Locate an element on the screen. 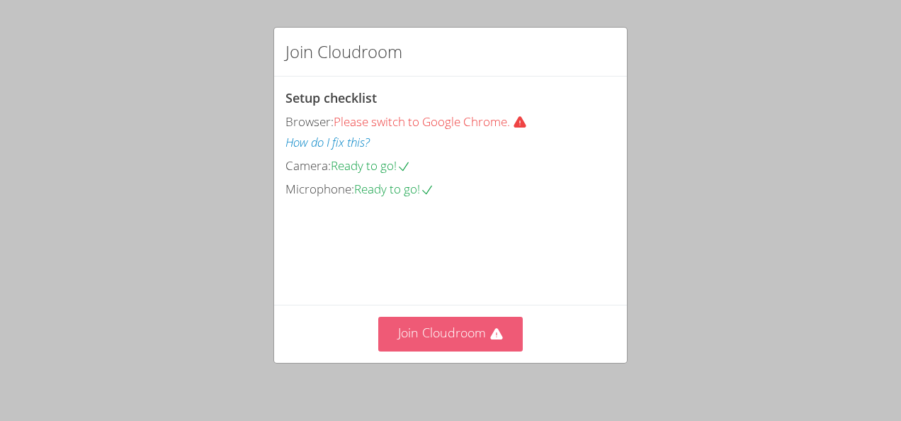  span: Microphone: is located at coordinates (319, 188).